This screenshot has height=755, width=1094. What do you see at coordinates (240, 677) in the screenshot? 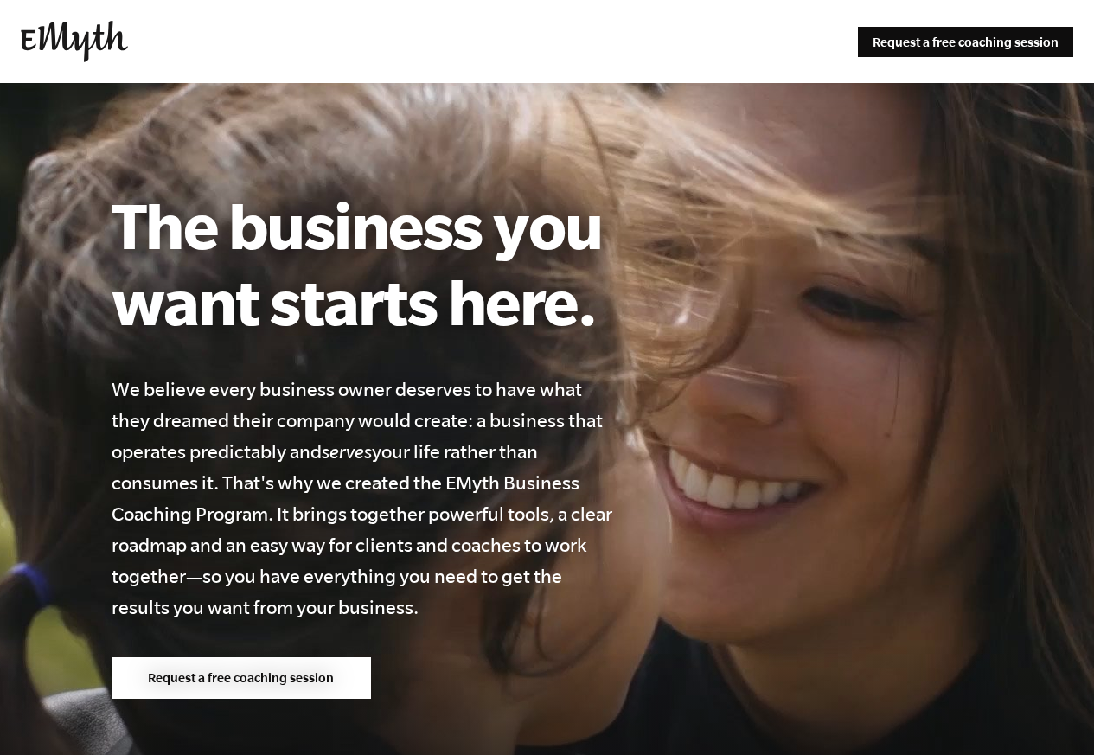
I see `span: Request a free coaching session` at bounding box center [240, 677].